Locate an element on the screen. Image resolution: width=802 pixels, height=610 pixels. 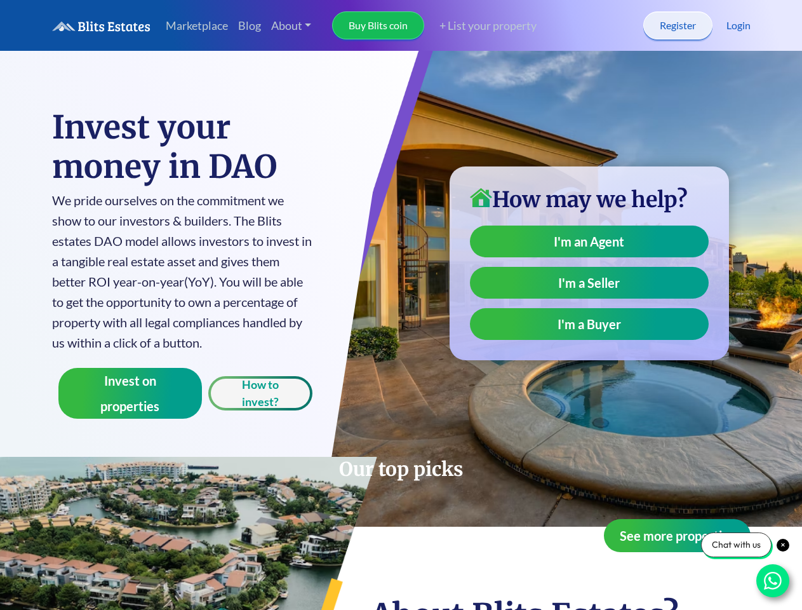
button: Invest on properties is located at coordinates (130, 393).